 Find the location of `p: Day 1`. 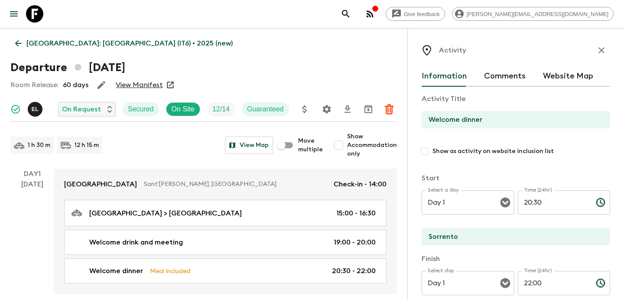

p: Day 1 is located at coordinates (32, 174).